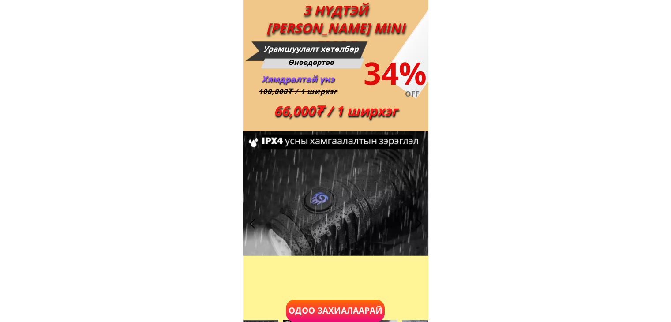 The height and width of the screenshot is (322, 671). I want to click on div: Өнөөдөртөө, so click(311, 63).